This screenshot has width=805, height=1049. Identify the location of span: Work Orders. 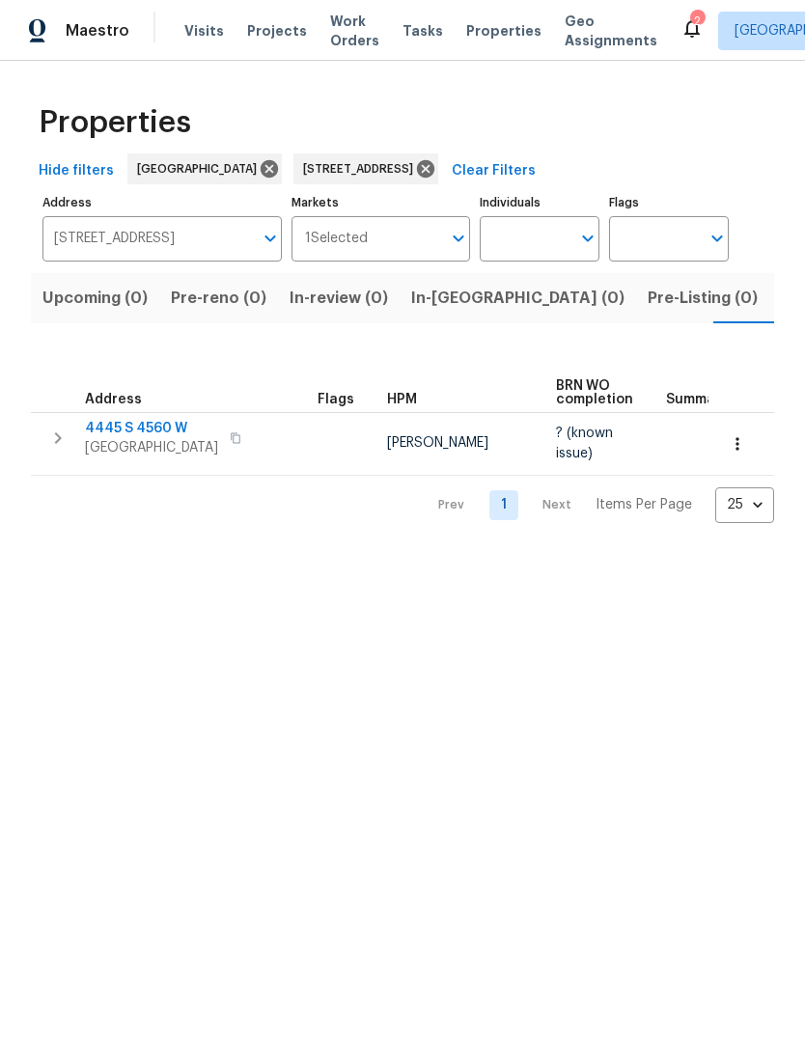
(354, 31).